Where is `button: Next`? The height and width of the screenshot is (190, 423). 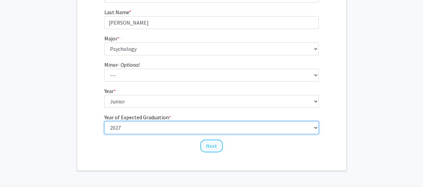
button: Next is located at coordinates (211, 146).